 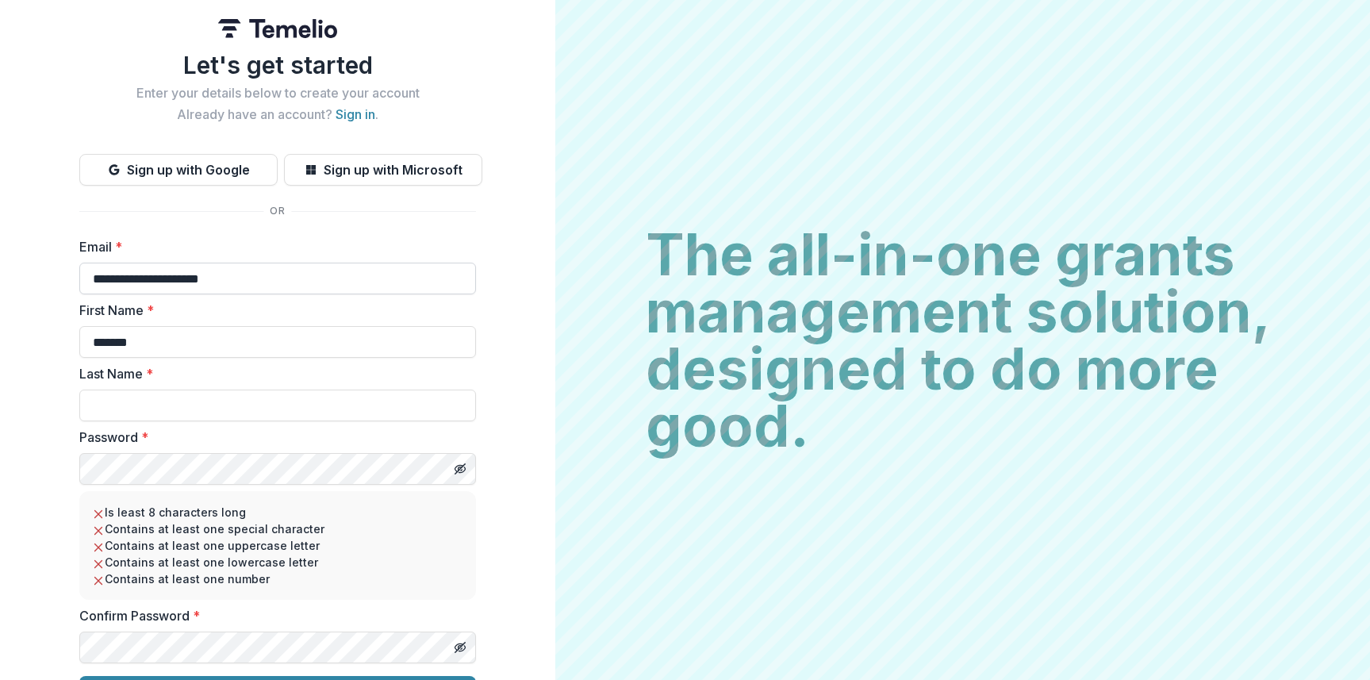 What do you see at coordinates (273, 615) in the screenshot?
I see `label: Confirm Password` at bounding box center [273, 615].